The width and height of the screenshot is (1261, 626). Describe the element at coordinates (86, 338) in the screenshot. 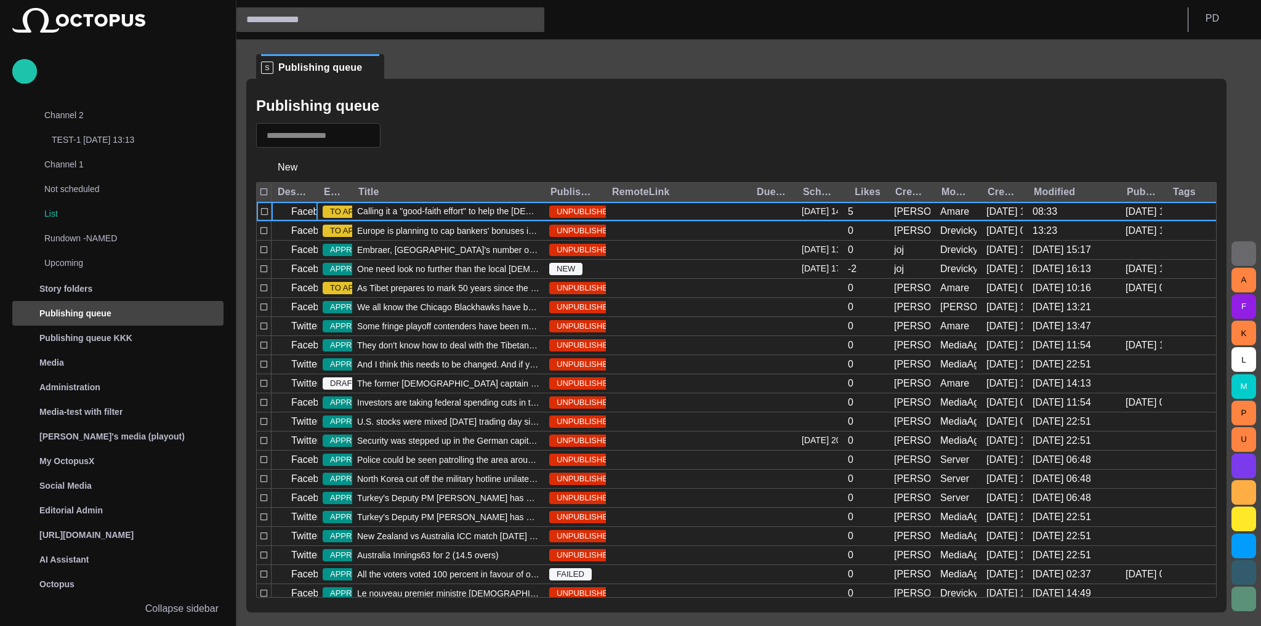

I see `p: Publishing queue KKK` at that location.